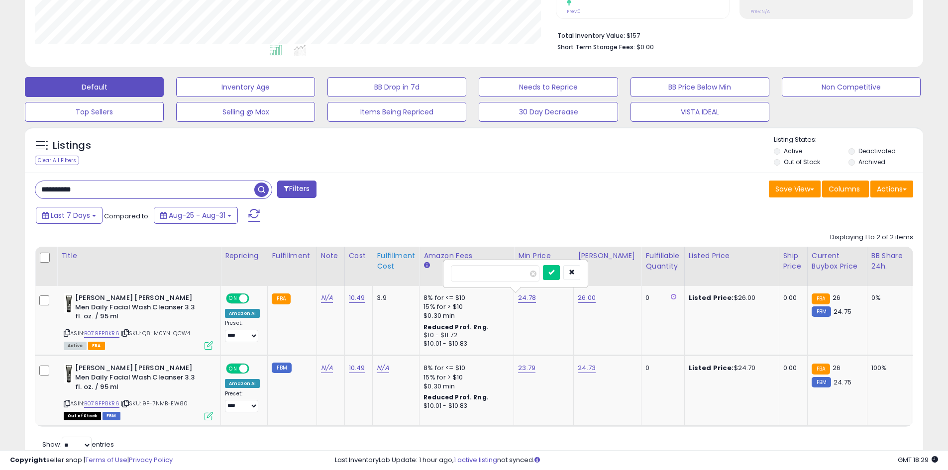  Describe the element at coordinates (475, 460) in the screenshot. I see `a: 1 active listing` at that location.